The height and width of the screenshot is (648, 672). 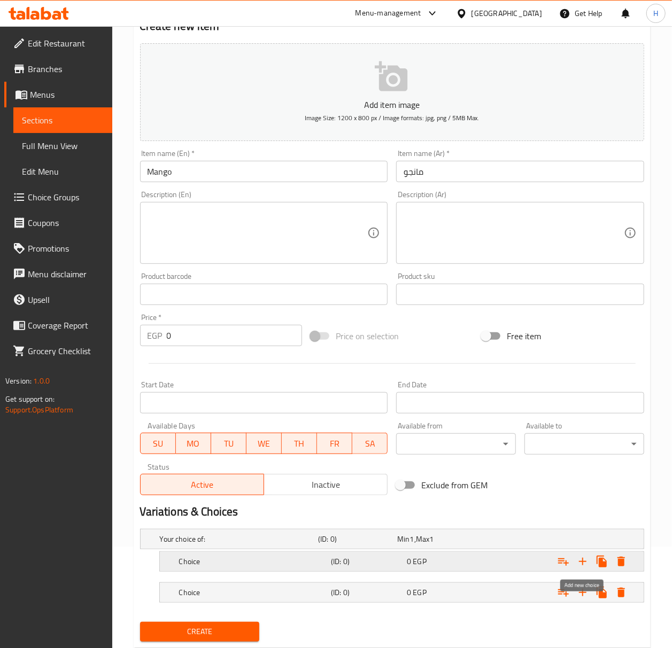 What do you see at coordinates (524, 336) in the screenshot?
I see `span: Free item` at bounding box center [524, 336].